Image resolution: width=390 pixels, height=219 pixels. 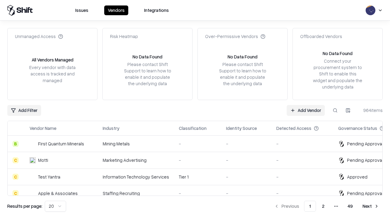 I want to click on button: 2, so click(x=323, y=206).